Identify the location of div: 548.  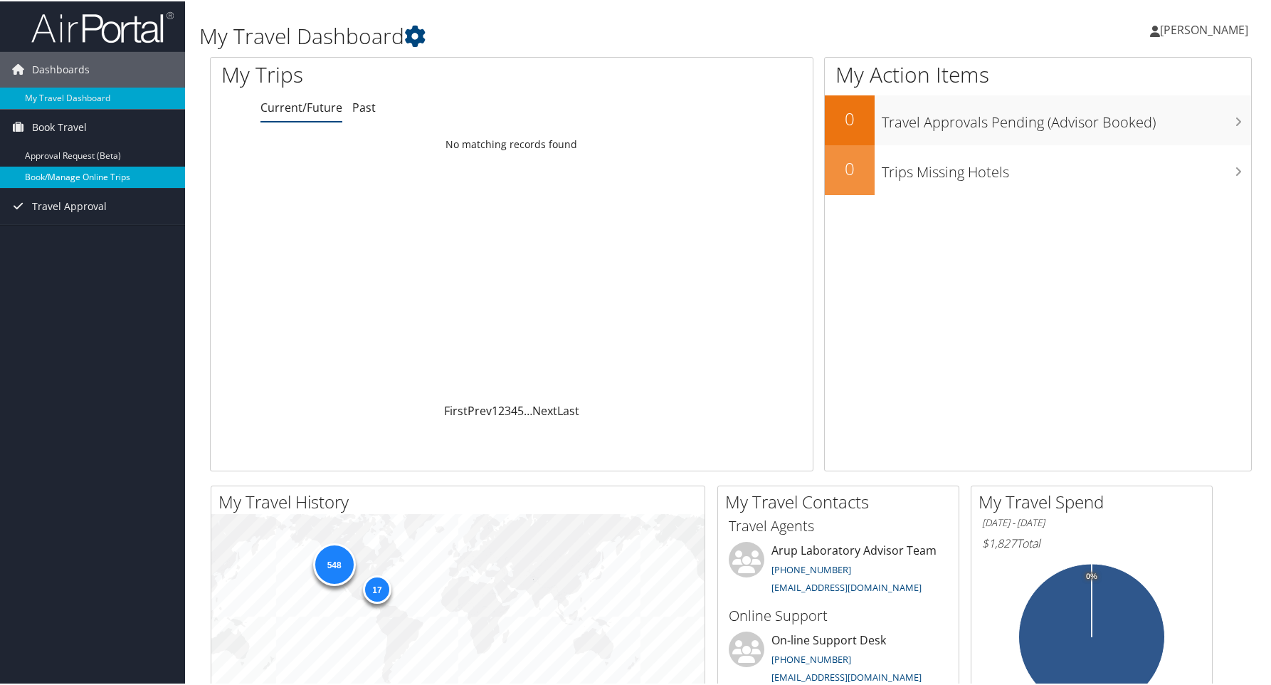
(334, 563).